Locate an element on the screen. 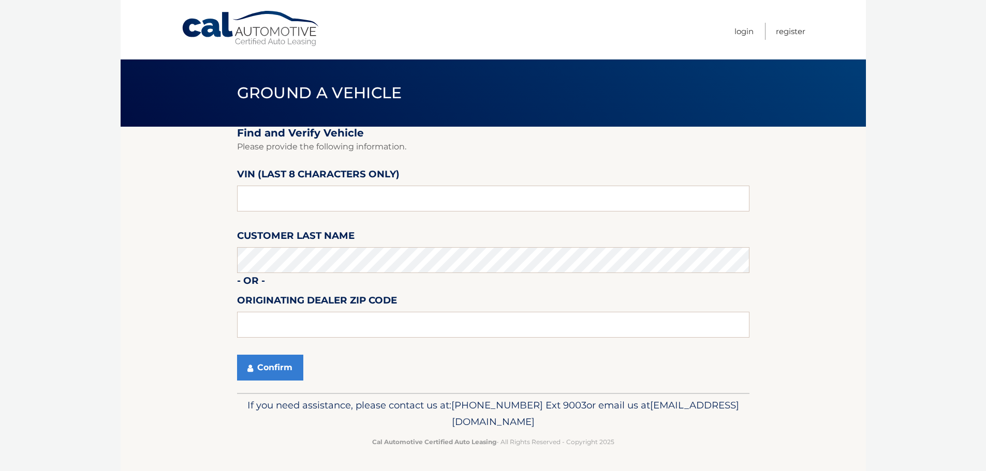 The height and width of the screenshot is (471, 986). label: VIN (last 8 characters only) is located at coordinates (318, 176).